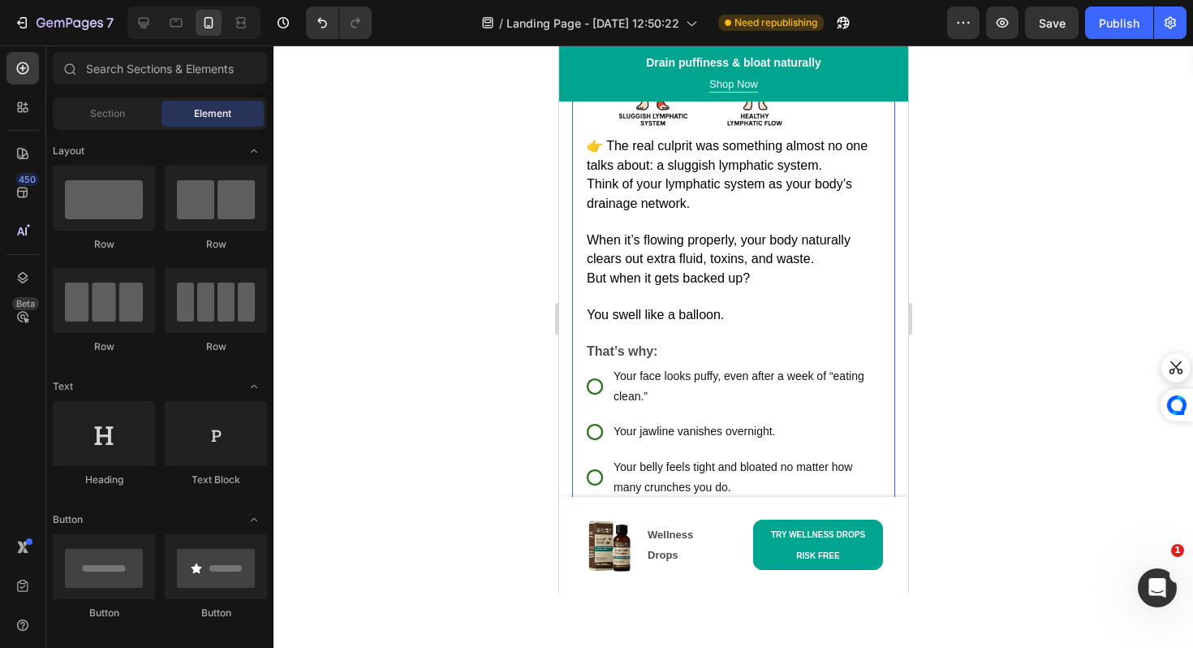 The width and height of the screenshot is (1193, 648). What do you see at coordinates (67, 519) in the screenshot?
I see `span: Button` at bounding box center [67, 519].